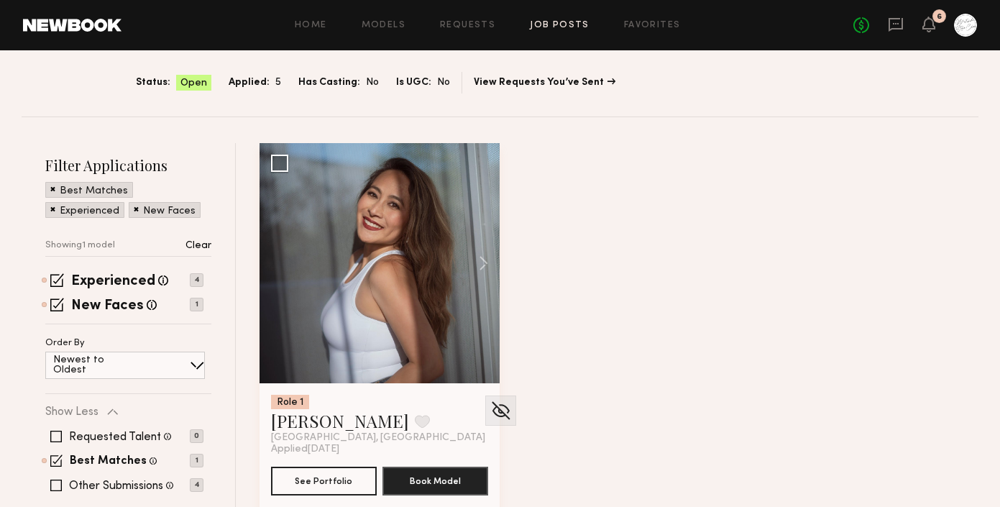 This screenshot has width=1000, height=507. What do you see at coordinates (198, 246) in the screenshot?
I see `p: Clear` at bounding box center [198, 246].